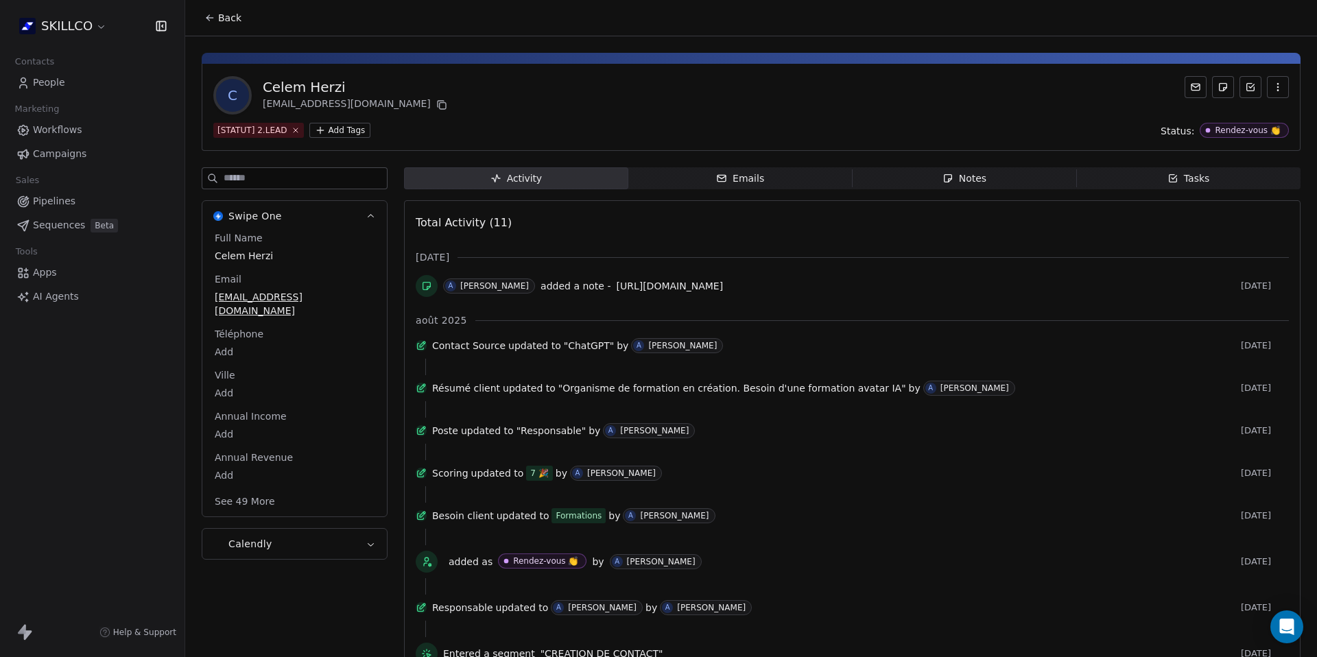  Describe the element at coordinates (445, 431) in the screenshot. I see `span: Poste` at that location.